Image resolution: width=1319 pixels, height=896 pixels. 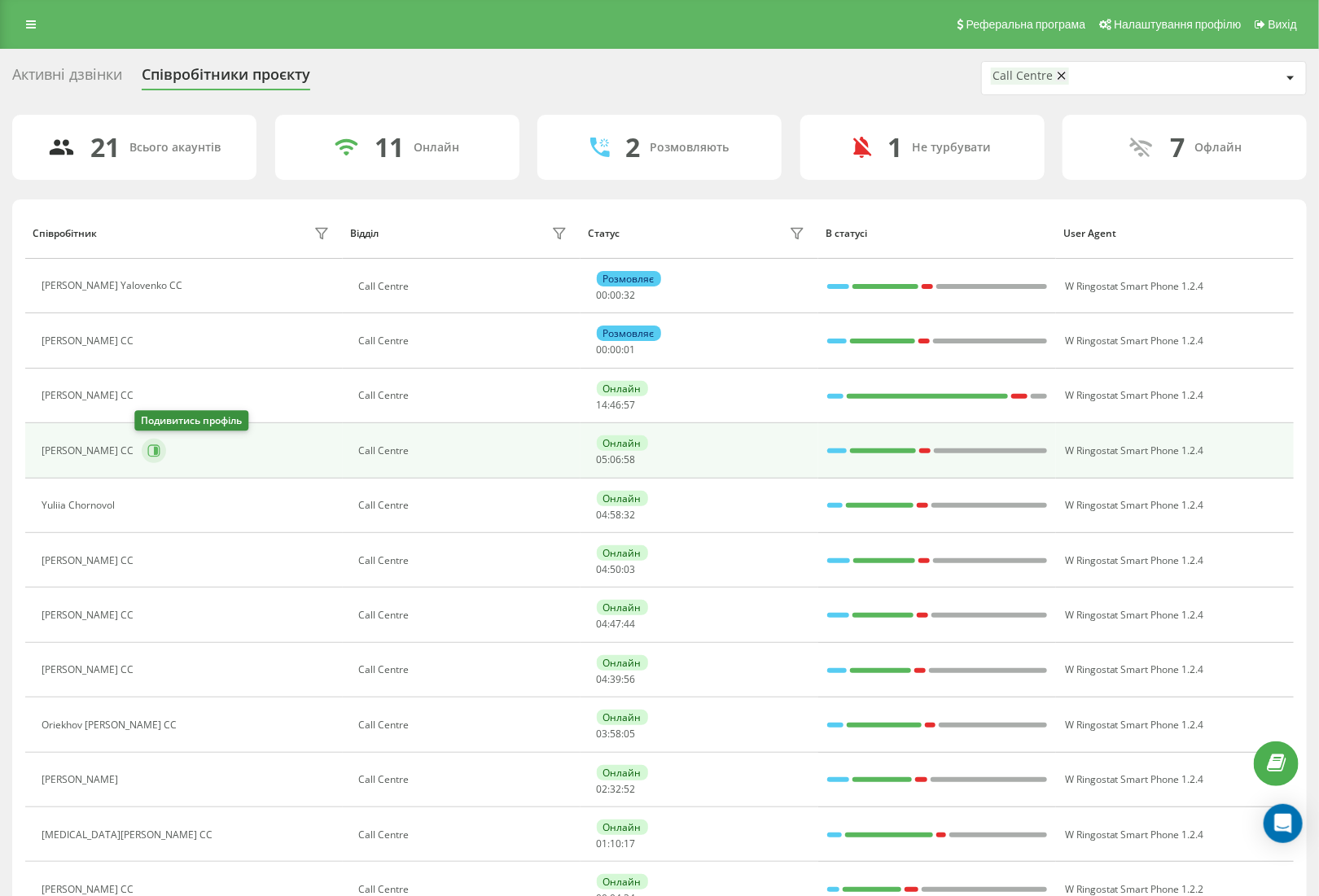 I want to click on div: В статусі, so click(x=937, y=234).